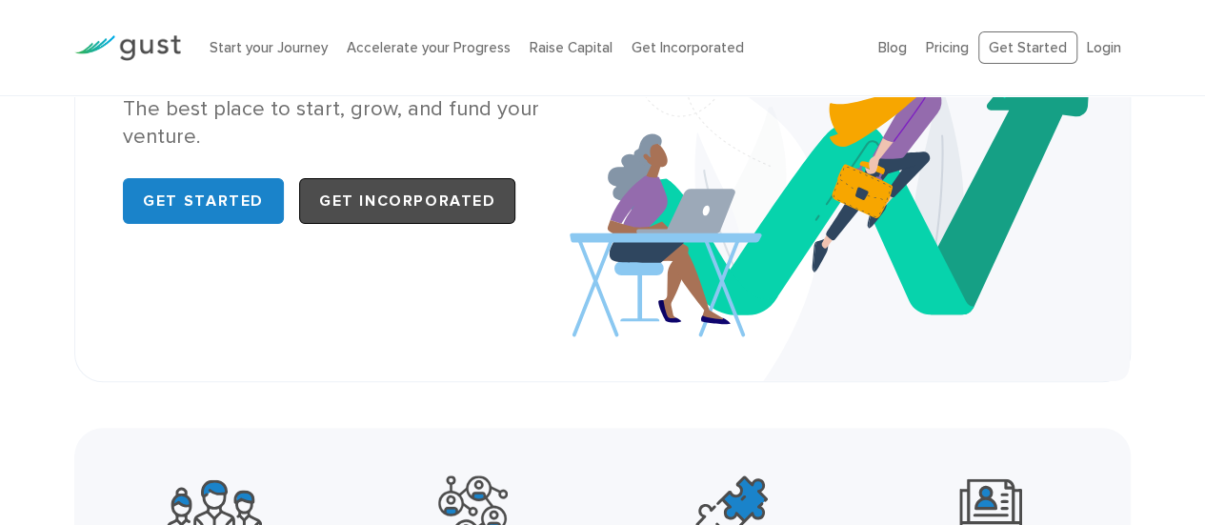  What do you see at coordinates (1104, 48) in the screenshot?
I see `a: Login` at bounding box center [1104, 48].